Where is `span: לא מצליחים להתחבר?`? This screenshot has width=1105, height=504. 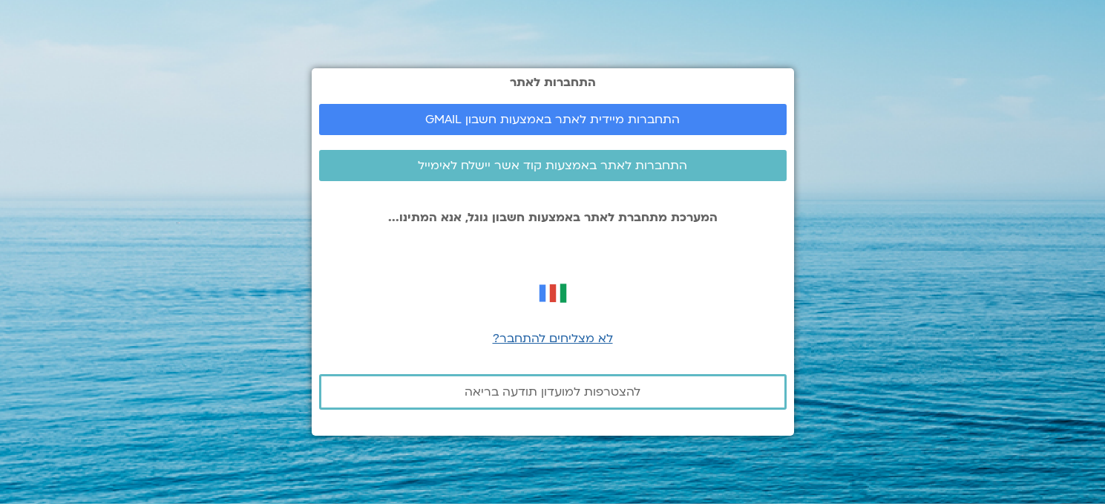 span: לא מצליחים להתחבר? is located at coordinates (553, 338).